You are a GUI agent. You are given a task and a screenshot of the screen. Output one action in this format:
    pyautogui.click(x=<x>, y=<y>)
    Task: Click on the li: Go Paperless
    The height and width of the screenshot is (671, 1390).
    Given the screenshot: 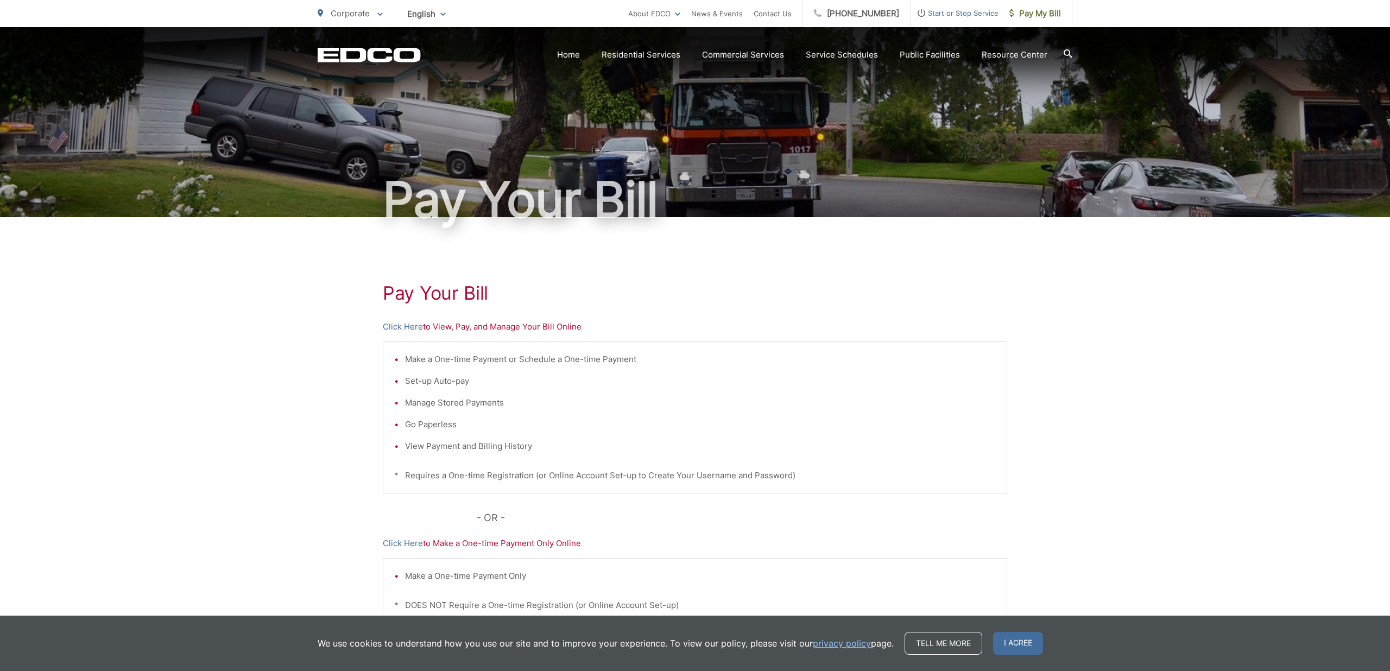 What is the action you would take?
    pyautogui.click(x=701, y=425)
    